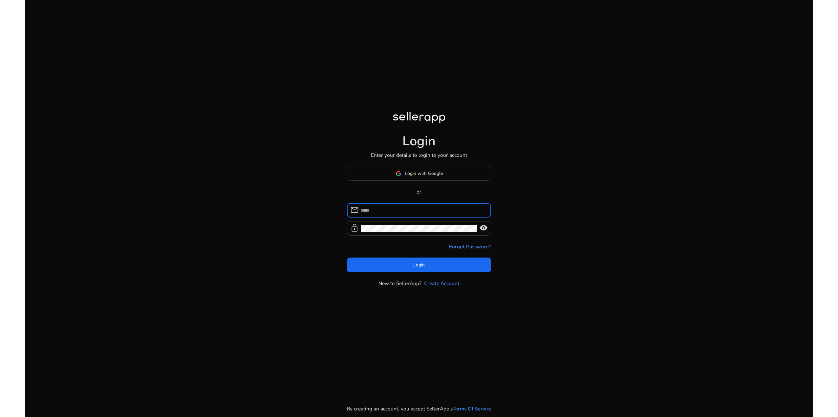 Image resolution: width=838 pixels, height=417 pixels. I want to click on button: Login, so click(419, 265).